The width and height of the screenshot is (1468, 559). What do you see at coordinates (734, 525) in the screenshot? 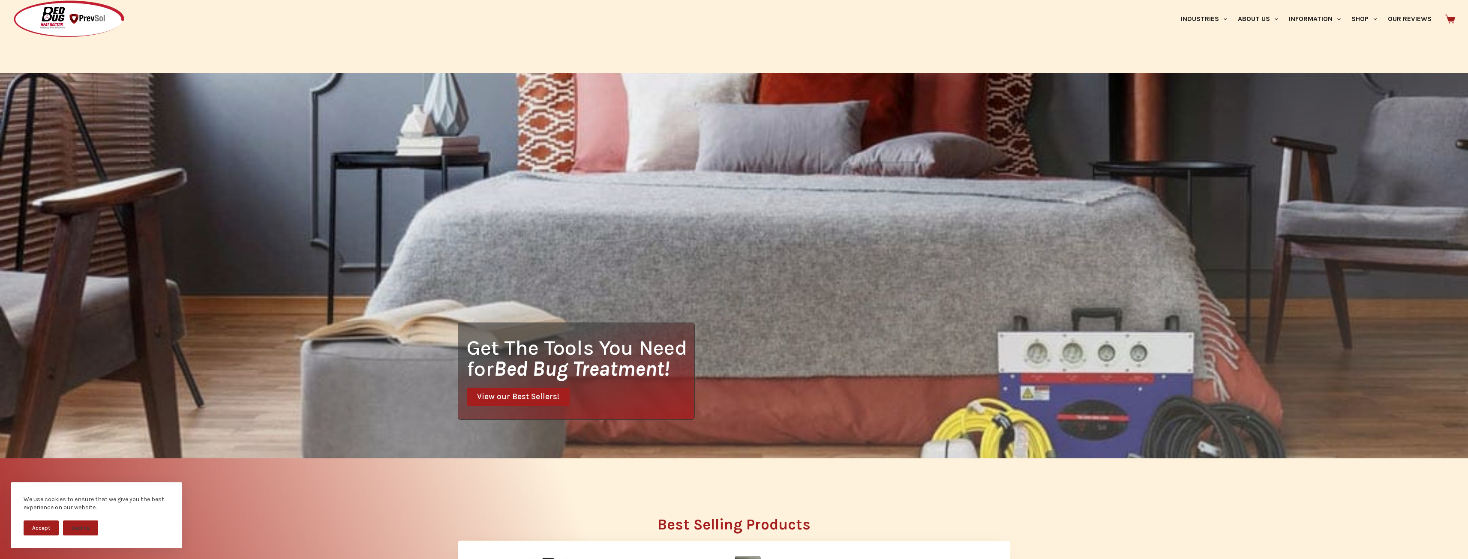
I see `h2: Best Selling Products` at bounding box center [734, 525].